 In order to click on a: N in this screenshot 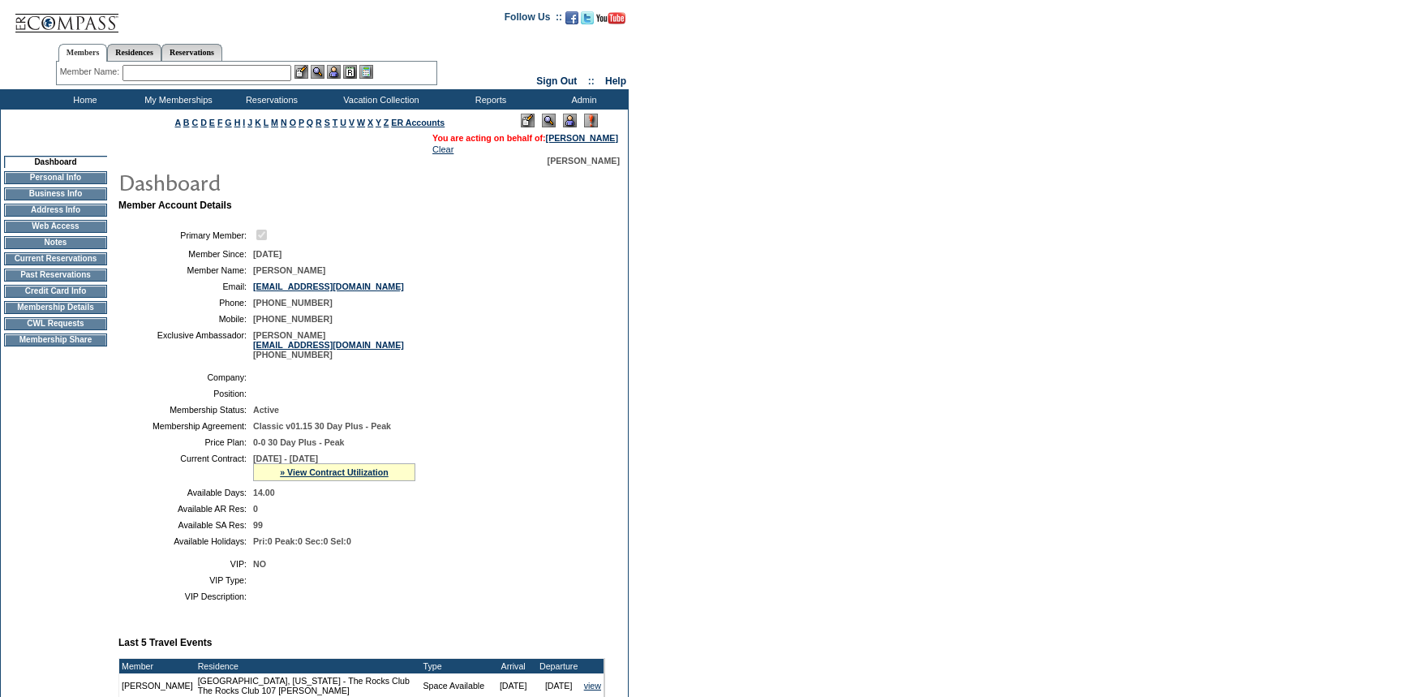, I will do `click(284, 122)`.